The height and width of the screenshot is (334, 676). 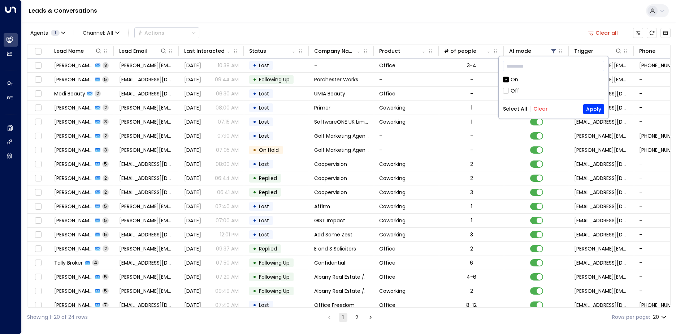 What do you see at coordinates (143, 51) in the screenshot?
I see `div: Lead Email` at bounding box center [143, 51].